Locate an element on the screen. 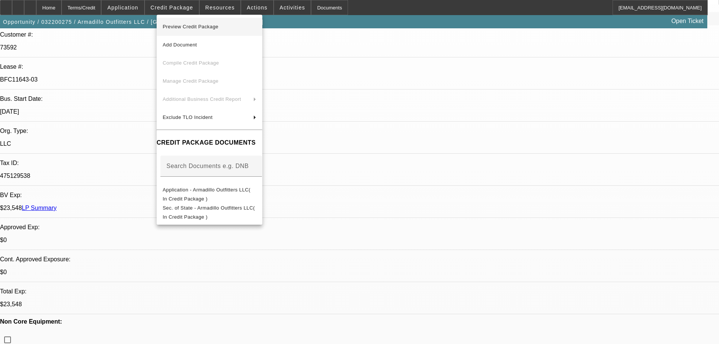 The height and width of the screenshot is (344, 719). button: Sec. of State - Armadillo Outfitters LLC( In Credit Package ) is located at coordinates (210, 213).